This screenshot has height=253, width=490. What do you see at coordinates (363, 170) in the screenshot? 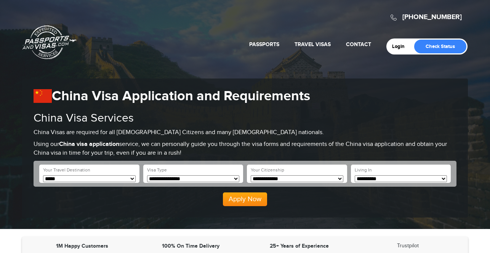
I see `label: Living In` at bounding box center [363, 170].